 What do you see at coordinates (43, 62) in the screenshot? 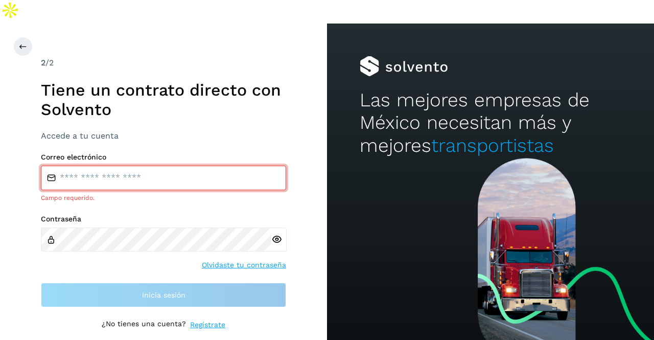
I see `span: 2` at bounding box center [43, 62].